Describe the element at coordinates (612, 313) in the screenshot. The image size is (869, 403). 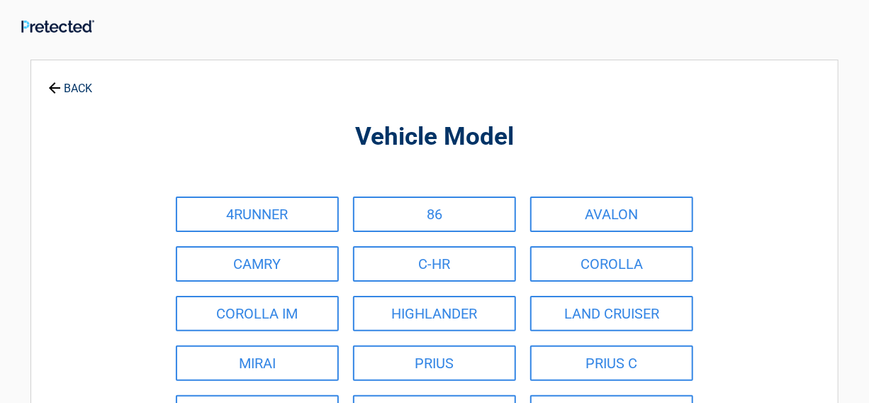
I see `a: LAND CRUISER` at that location.